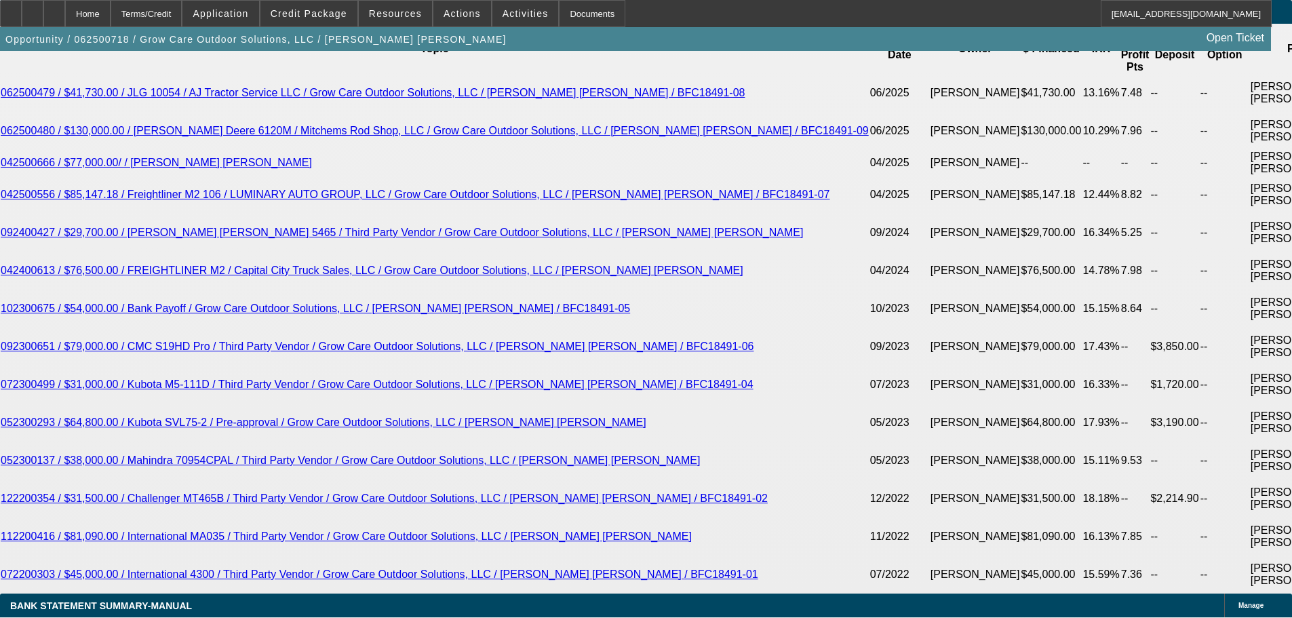 This screenshot has height=618, width=1292. What do you see at coordinates (1135, 309) in the screenshot?
I see `td: 8.64` at bounding box center [1135, 309].